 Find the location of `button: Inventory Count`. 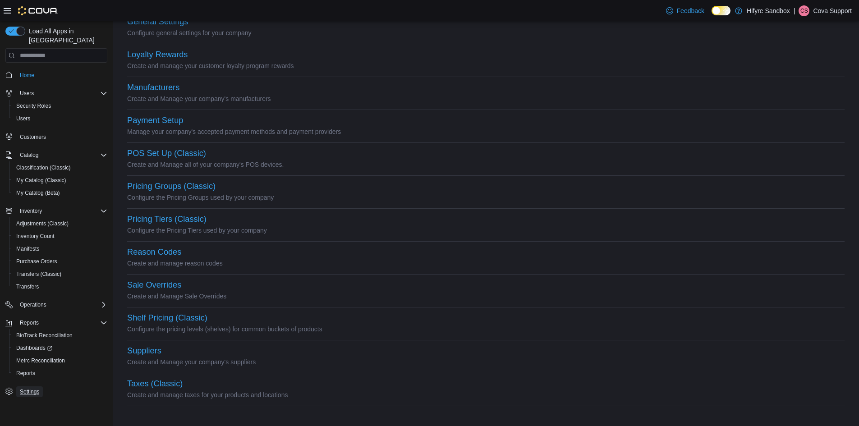

button: Inventory Count is located at coordinates (60, 236).